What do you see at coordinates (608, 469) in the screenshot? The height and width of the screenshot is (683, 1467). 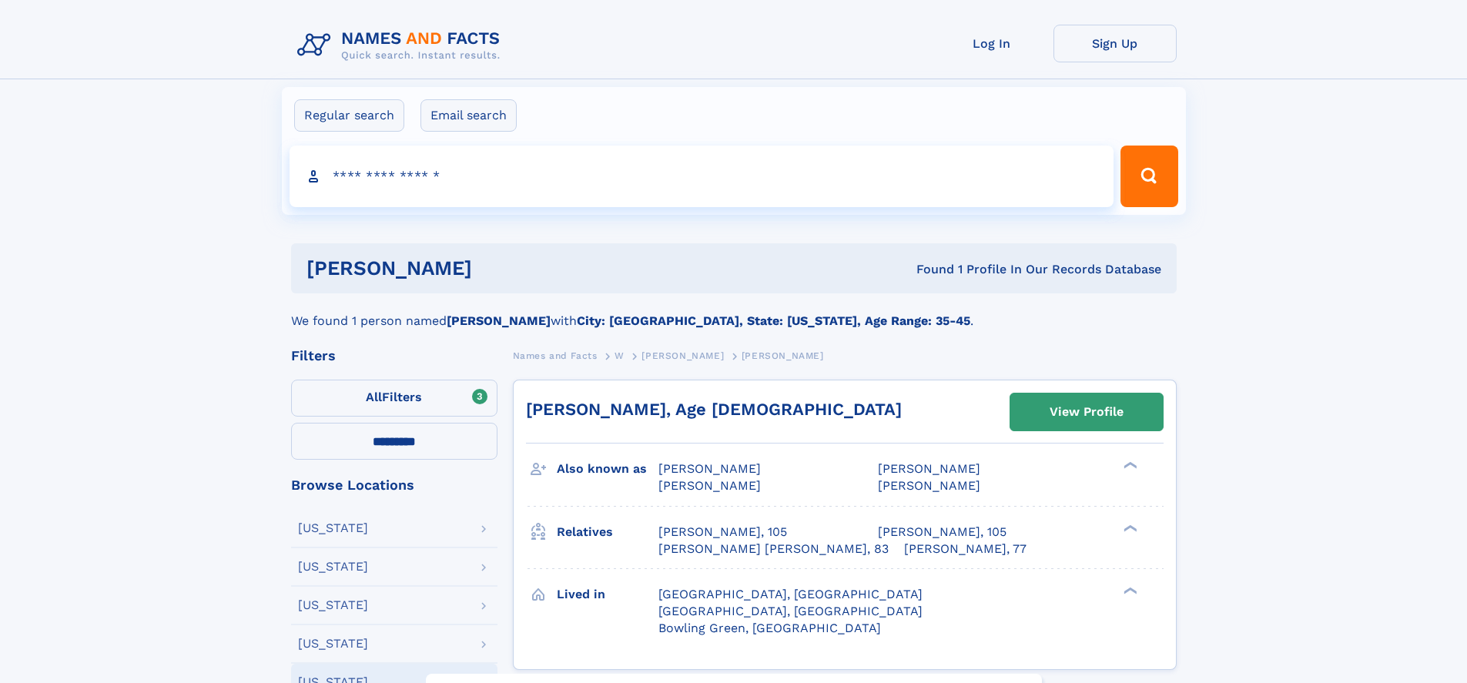 I see `h3: Also known as` at bounding box center [608, 469].